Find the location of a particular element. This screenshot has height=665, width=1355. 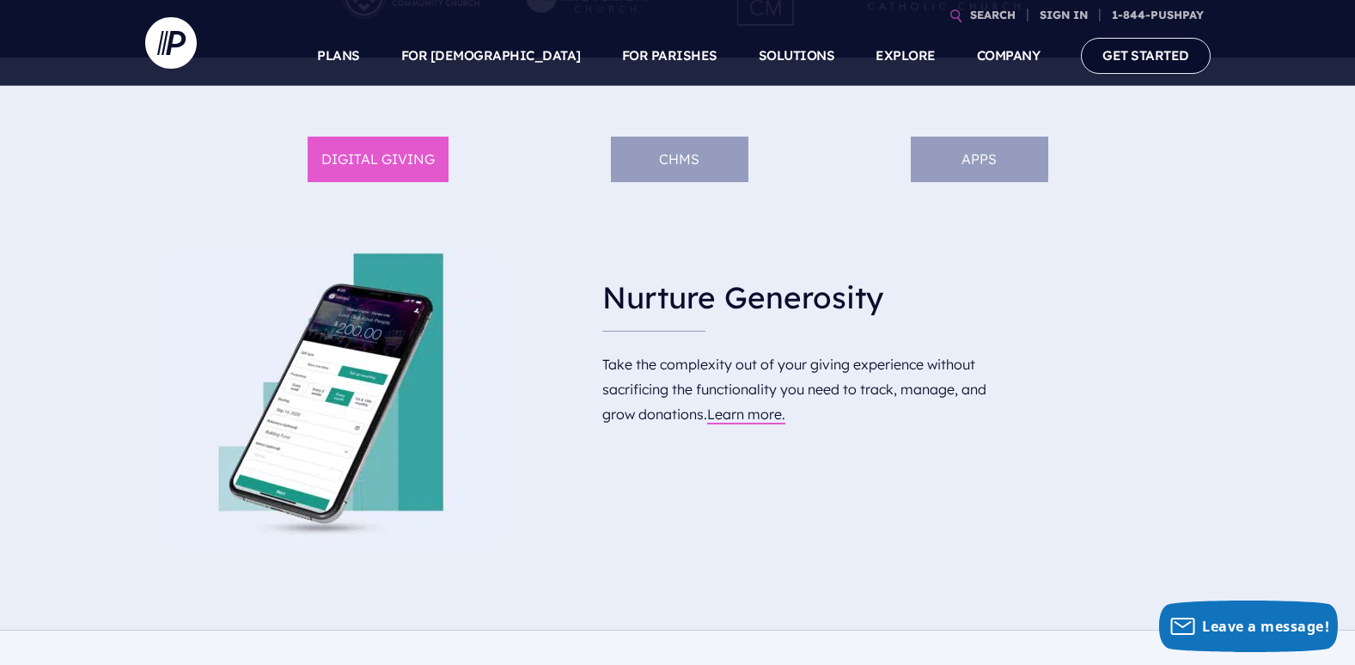

a: FOR PARISHES is located at coordinates (670, 56).